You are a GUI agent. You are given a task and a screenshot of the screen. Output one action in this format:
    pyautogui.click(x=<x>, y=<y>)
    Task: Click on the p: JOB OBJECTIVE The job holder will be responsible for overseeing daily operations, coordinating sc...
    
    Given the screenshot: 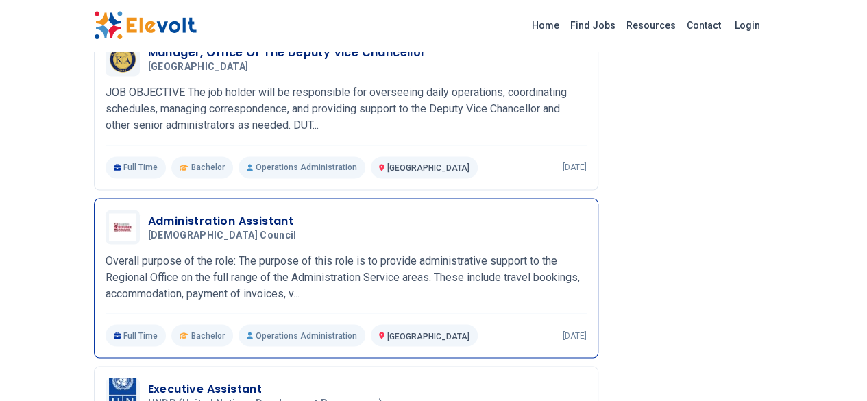 What is the action you would take?
    pyautogui.click(x=346, y=109)
    